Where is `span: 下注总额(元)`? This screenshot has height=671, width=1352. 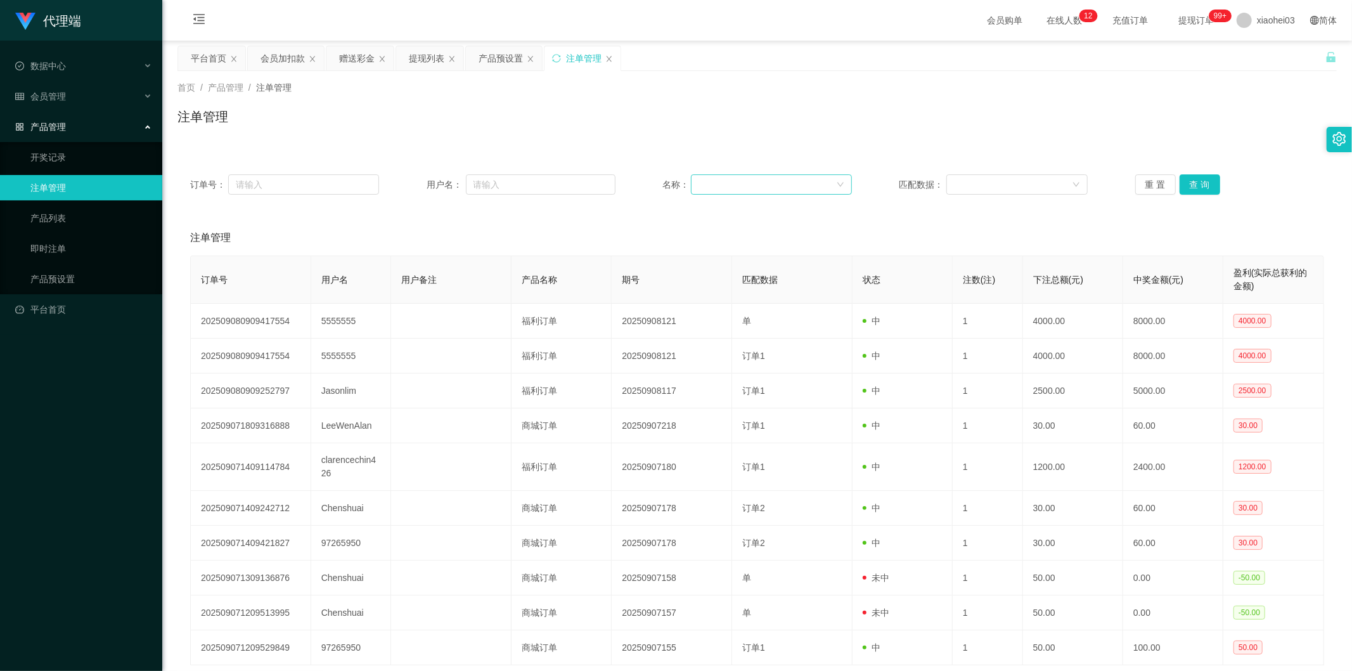
span: 下注总额(元) is located at coordinates (1058, 280).